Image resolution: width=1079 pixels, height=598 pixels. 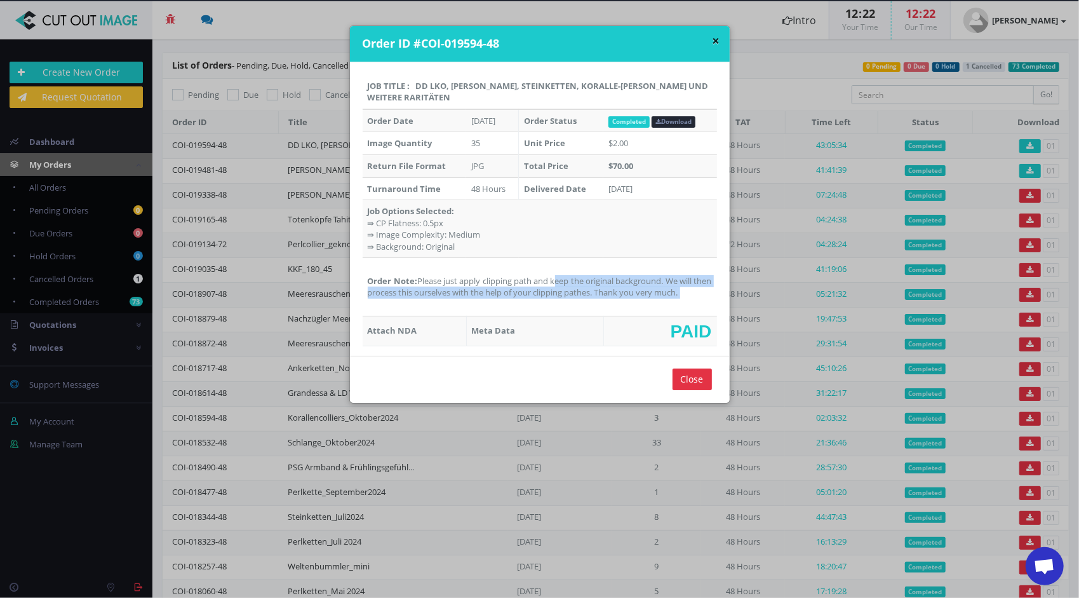 What do you see at coordinates (411, 211) in the screenshot?
I see `strong: Job Options Selected:` at bounding box center [411, 211].